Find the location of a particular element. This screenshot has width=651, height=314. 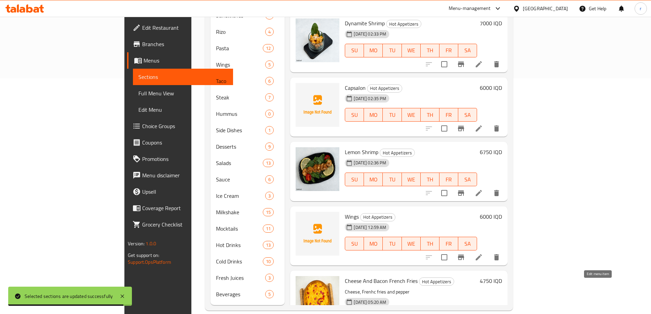

a: Promotions is located at coordinates (180, 159).